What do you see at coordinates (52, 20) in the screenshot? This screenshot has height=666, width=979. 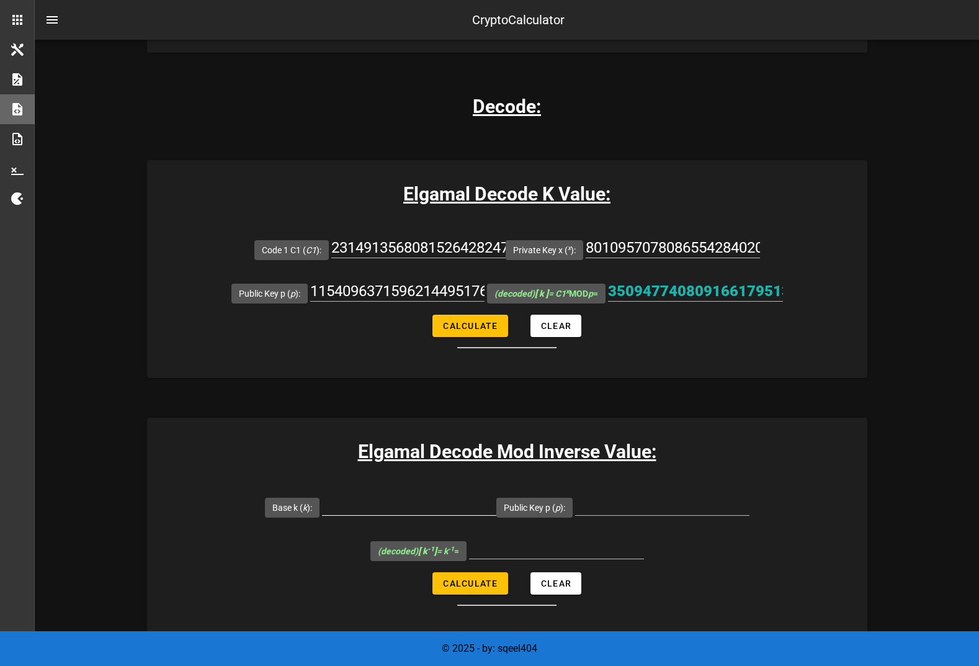 I see `button: nav-menu-toggle` at bounding box center [52, 20].